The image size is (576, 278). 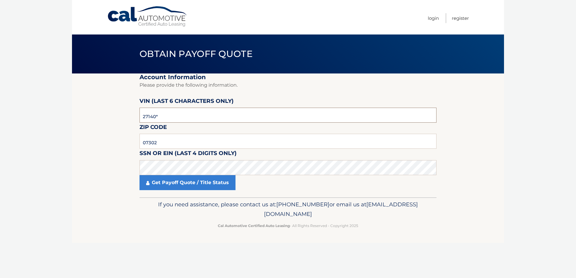 What do you see at coordinates (153, 128) in the screenshot?
I see `label: Zip Code` at bounding box center [153, 128].